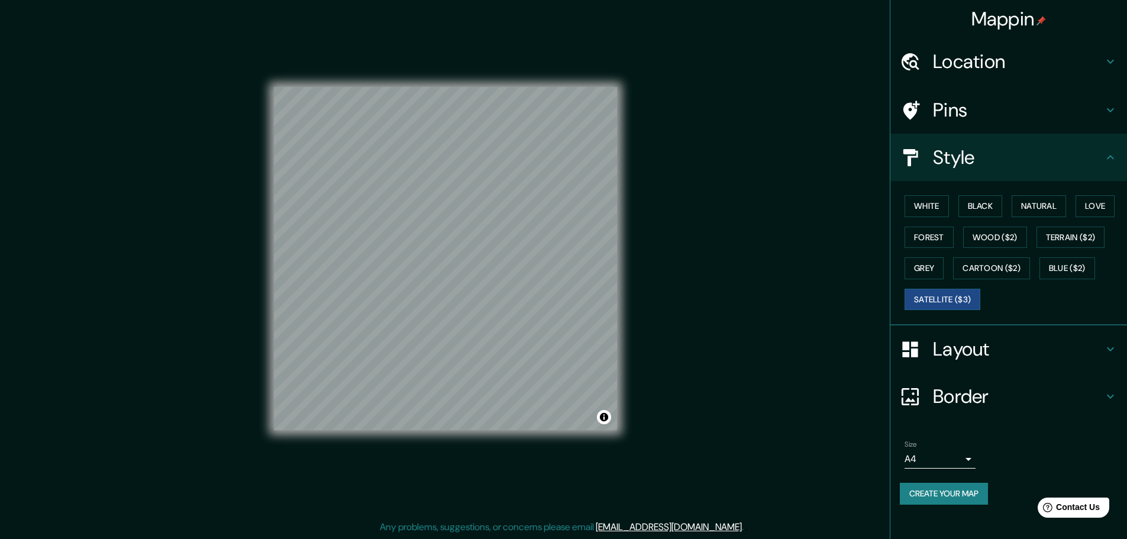  What do you see at coordinates (445, 258) in the screenshot?
I see `canvas: Map` at bounding box center [445, 258].